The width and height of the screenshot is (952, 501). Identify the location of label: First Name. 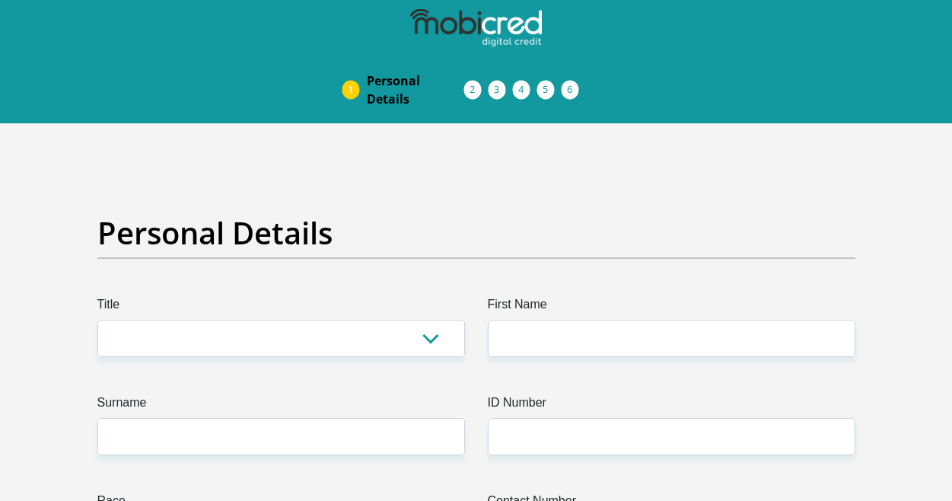
(671, 308).